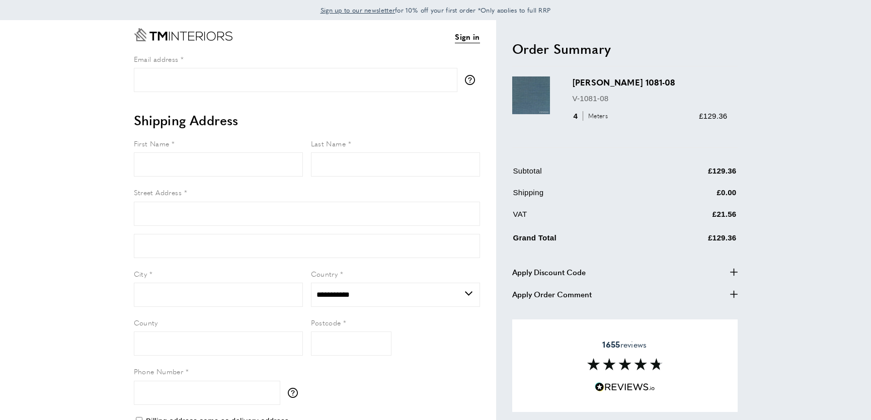 Image resolution: width=871 pixels, height=420 pixels. I want to click on td: Shipping, so click(581, 196).